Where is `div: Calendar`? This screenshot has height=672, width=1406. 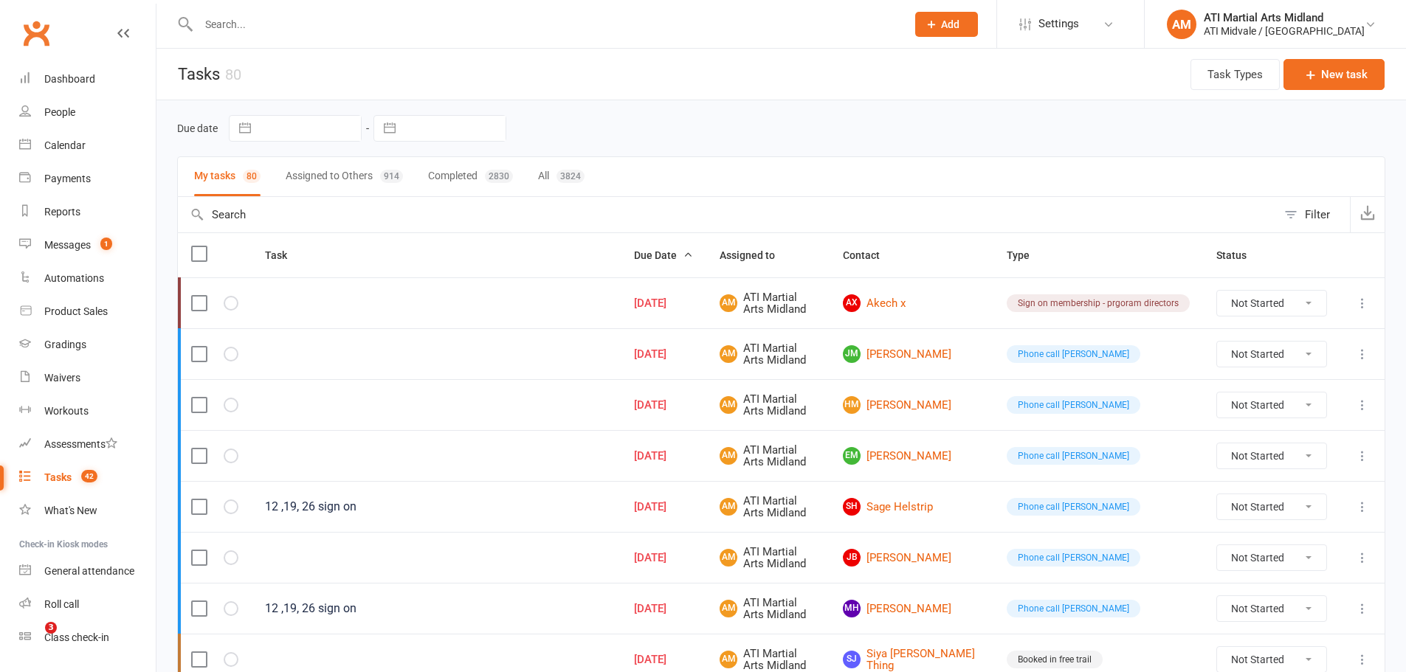 div: Calendar is located at coordinates (65, 145).